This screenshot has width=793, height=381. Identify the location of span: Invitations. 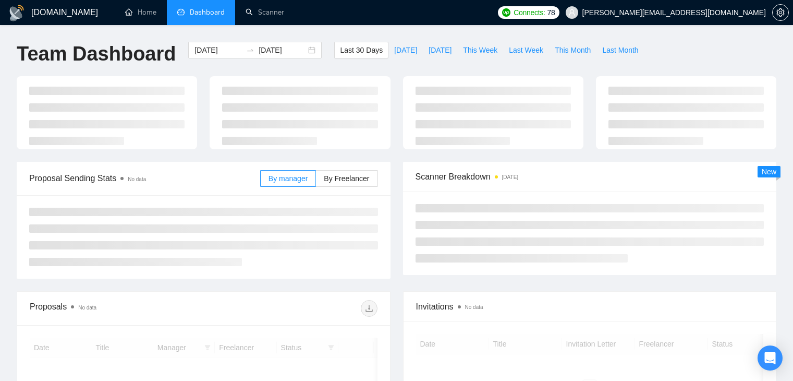
(590, 306).